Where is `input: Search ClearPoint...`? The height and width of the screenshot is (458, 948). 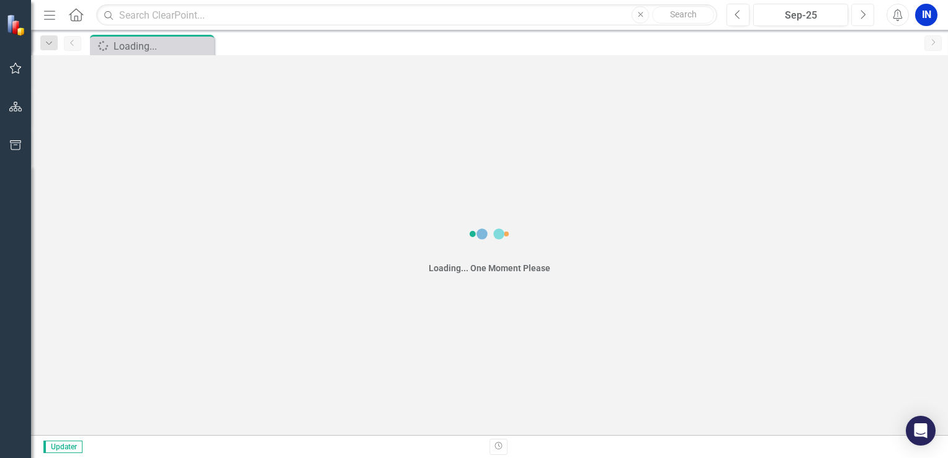
input: Search ClearPoint... is located at coordinates (406, 15).